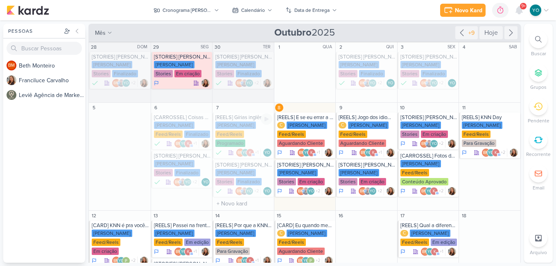 This screenshot has width=556, height=266. I want to click on p: Pendente, so click(538, 121).